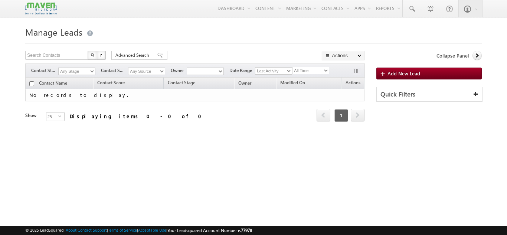  Describe the element at coordinates (92, 55) in the screenshot. I see `img: Search` at that location.